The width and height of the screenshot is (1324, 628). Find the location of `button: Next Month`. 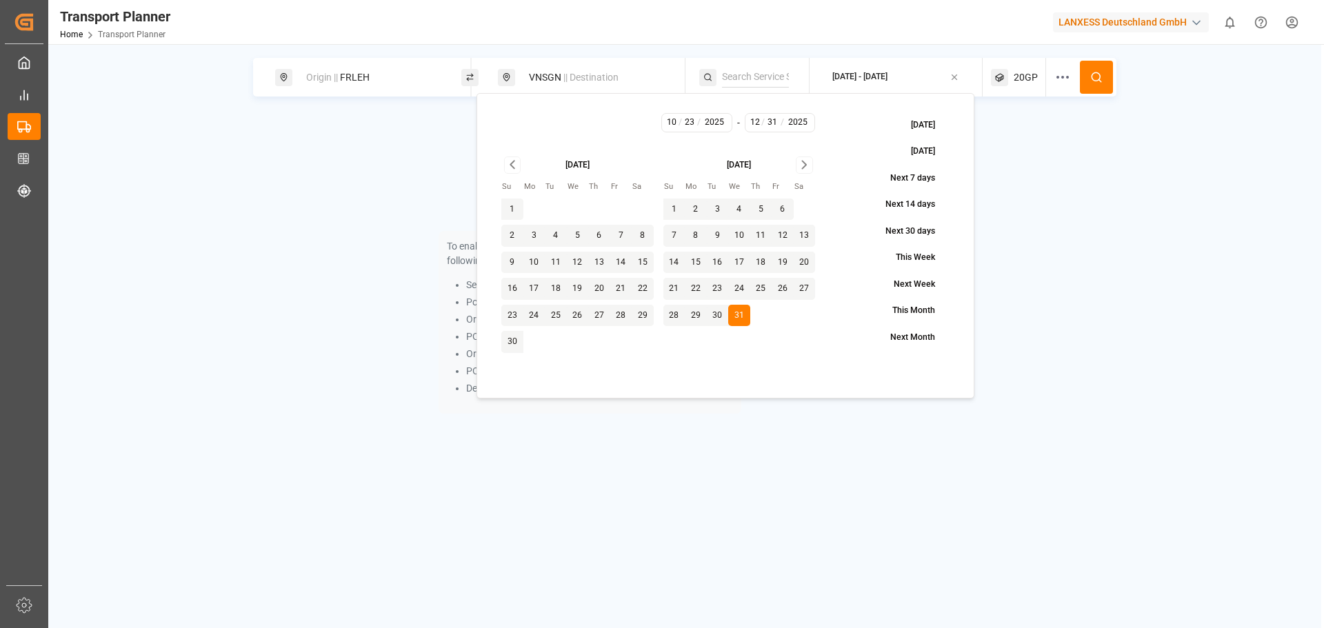

button: Next Month is located at coordinates (904, 337).